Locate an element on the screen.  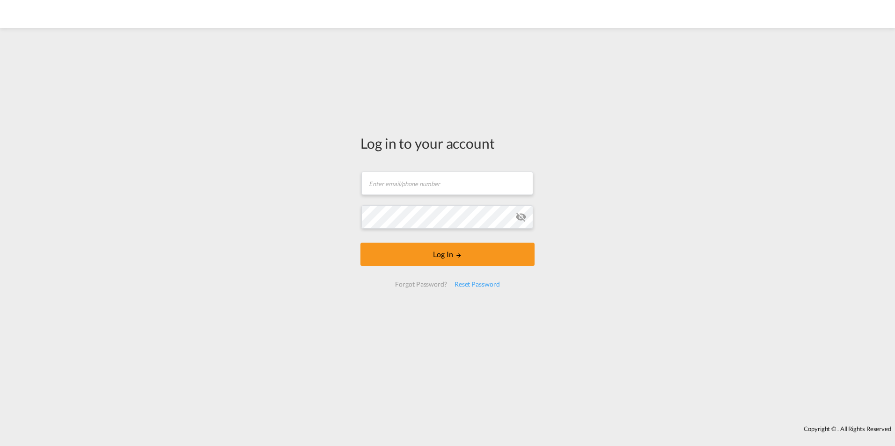
div: Forgot Password? is located at coordinates (421, 285).